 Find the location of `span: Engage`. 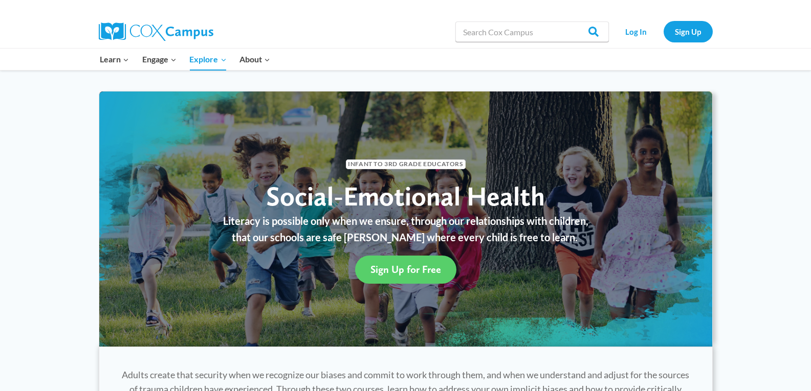

span: Engage is located at coordinates (159, 59).